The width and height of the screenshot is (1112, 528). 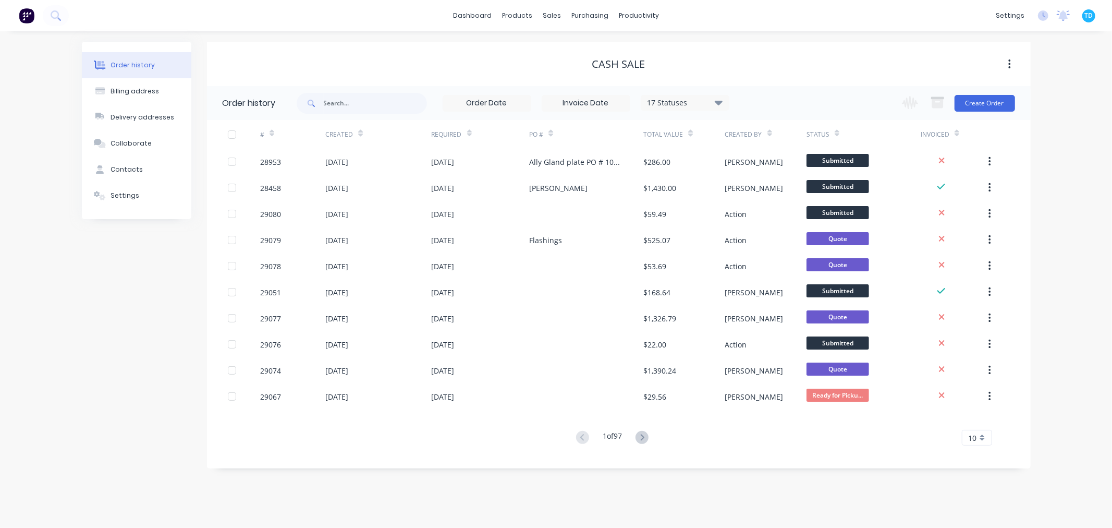 I want to click on div: 1 of 97, so click(x=612, y=437).